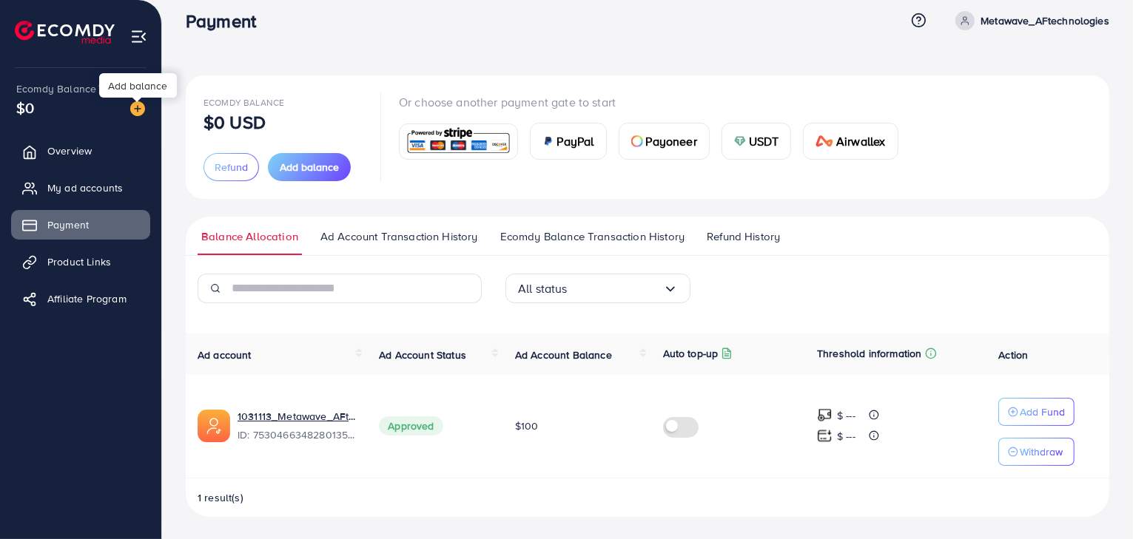 The width and height of the screenshot is (1133, 539). I want to click on img: menu, so click(138, 36).